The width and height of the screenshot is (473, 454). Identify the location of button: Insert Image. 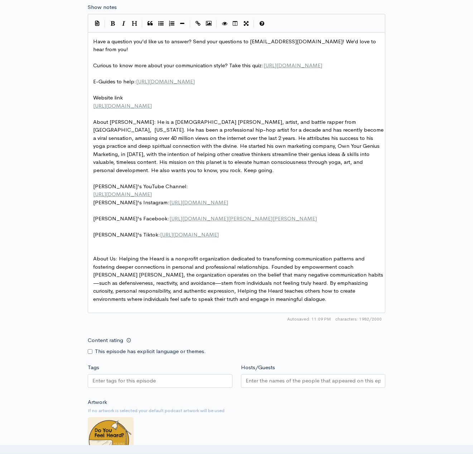
(209, 24).